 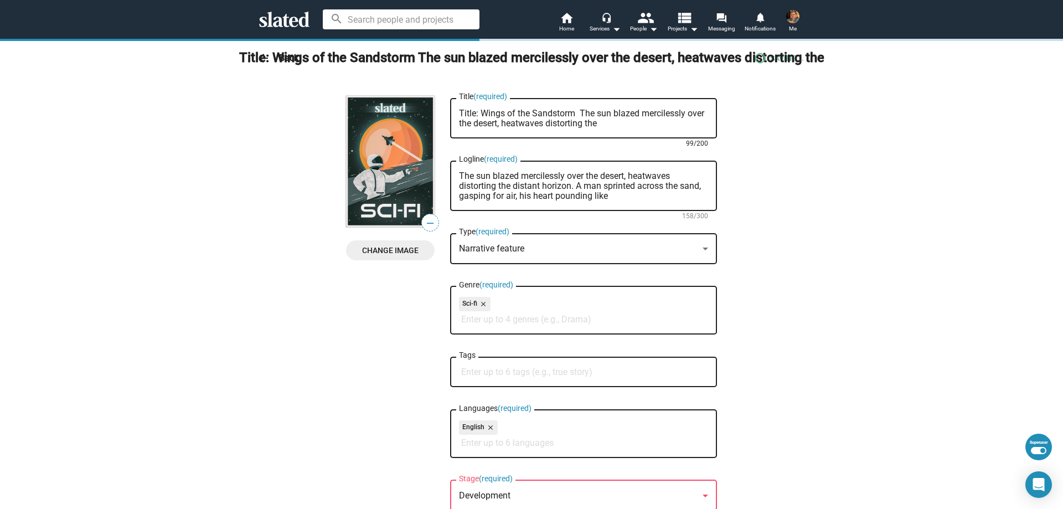 I want to click on span: Messaging, so click(x=722, y=29).